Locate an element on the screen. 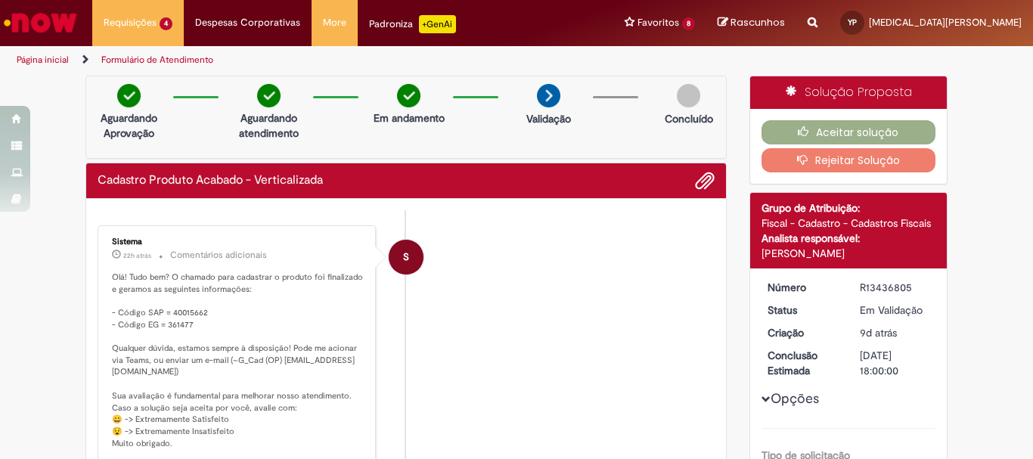  a: Rascunhos is located at coordinates (751, 23).